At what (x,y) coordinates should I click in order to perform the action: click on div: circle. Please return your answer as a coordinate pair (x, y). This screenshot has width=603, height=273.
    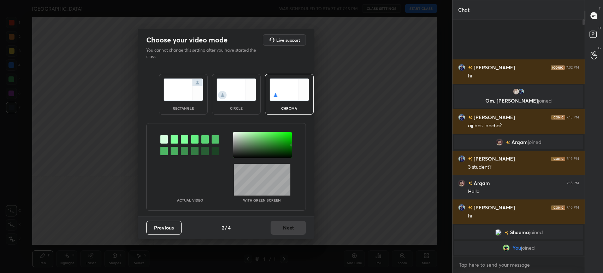
    Looking at the image, I should click on (236, 108).